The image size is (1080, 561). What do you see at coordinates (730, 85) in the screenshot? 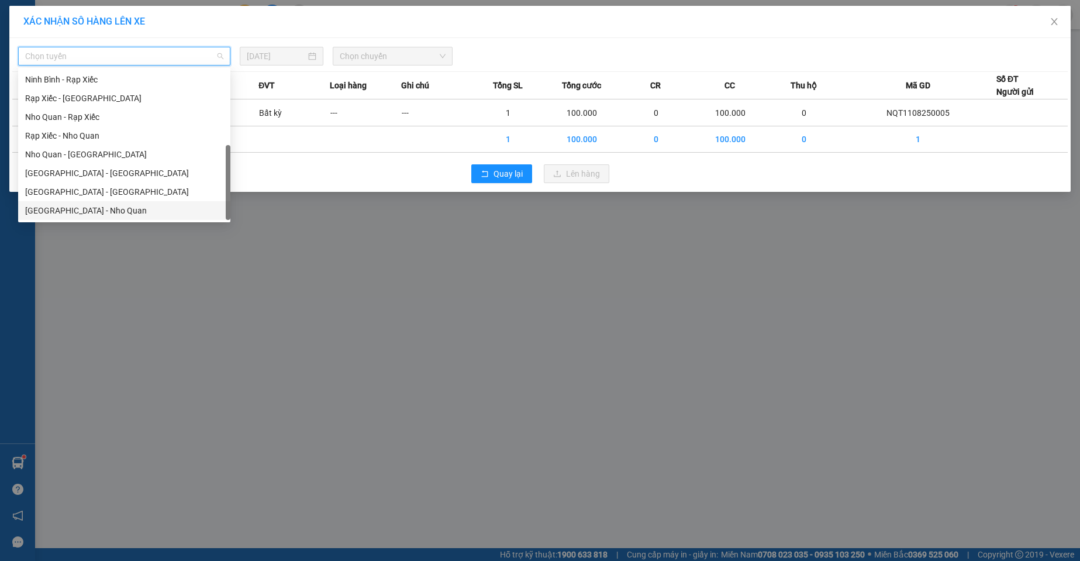
I see `span: CC` at bounding box center [730, 85].